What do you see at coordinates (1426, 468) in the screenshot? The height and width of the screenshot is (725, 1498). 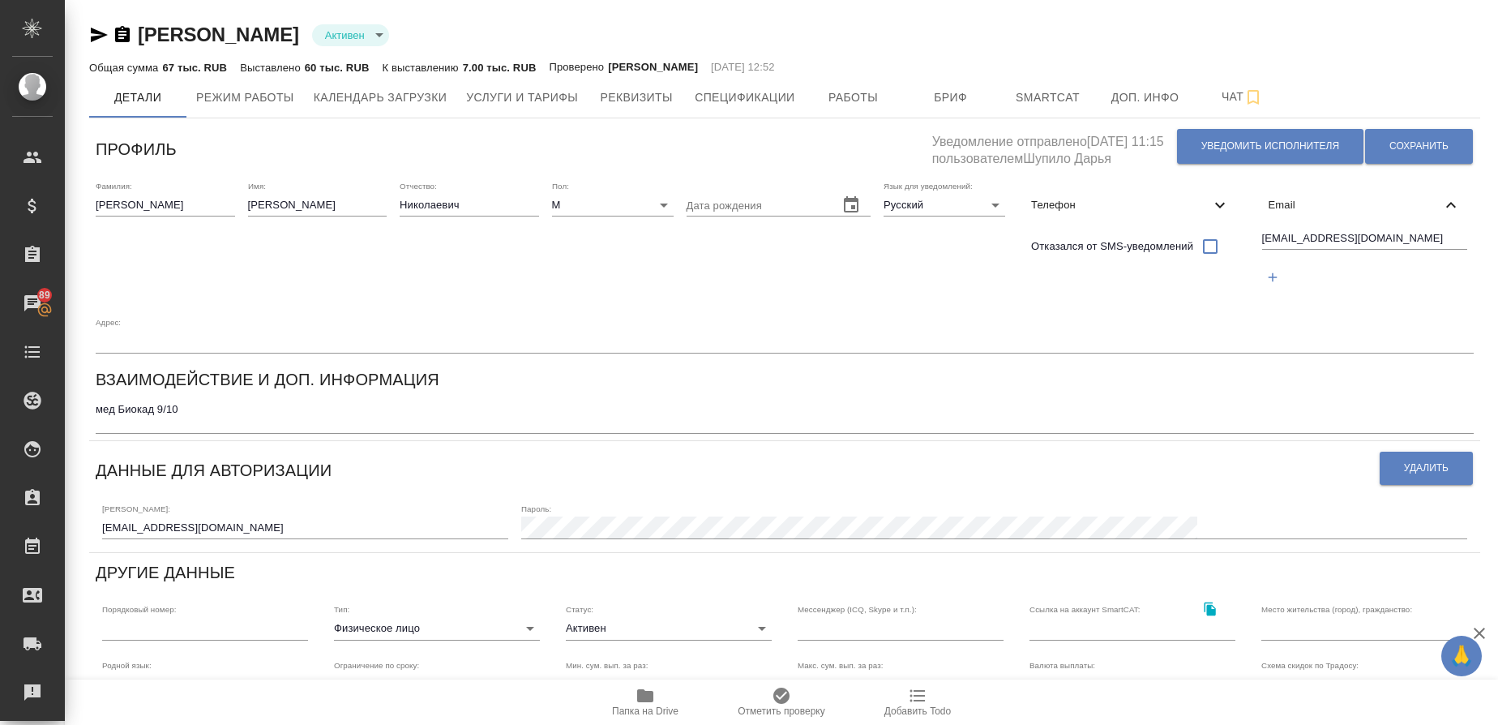 I see `button: Удалить` at bounding box center [1426, 468].